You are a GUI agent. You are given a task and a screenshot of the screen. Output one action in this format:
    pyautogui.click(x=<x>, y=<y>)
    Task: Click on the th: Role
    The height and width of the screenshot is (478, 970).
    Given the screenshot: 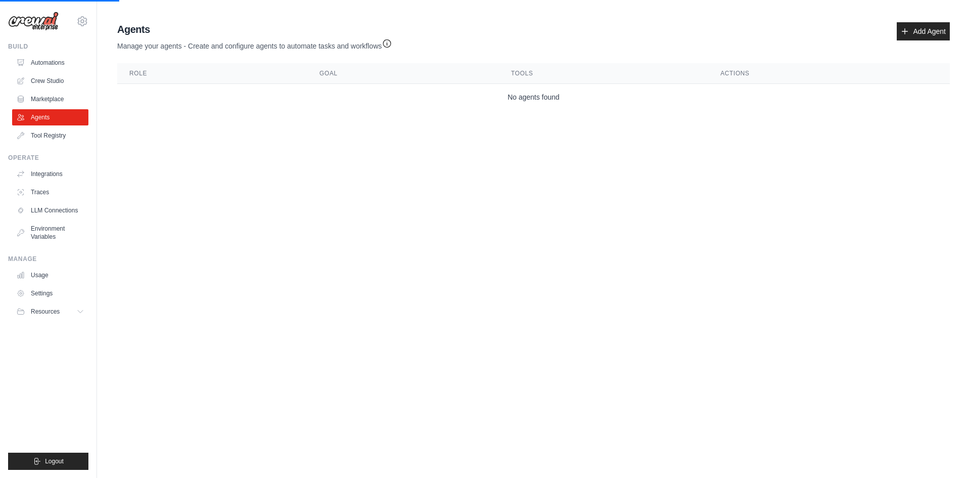 What is the action you would take?
    pyautogui.click(x=212, y=73)
    